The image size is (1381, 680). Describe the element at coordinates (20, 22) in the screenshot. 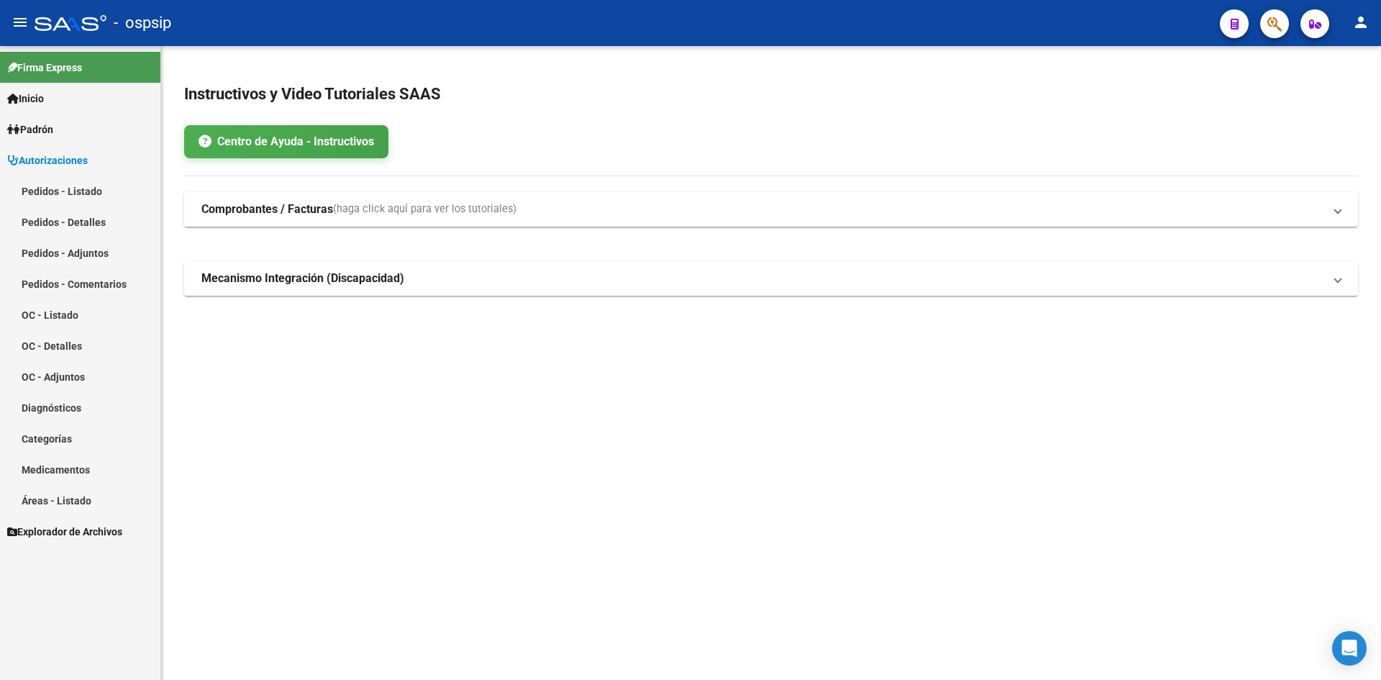

I see `mat-icon: menu` at that location.